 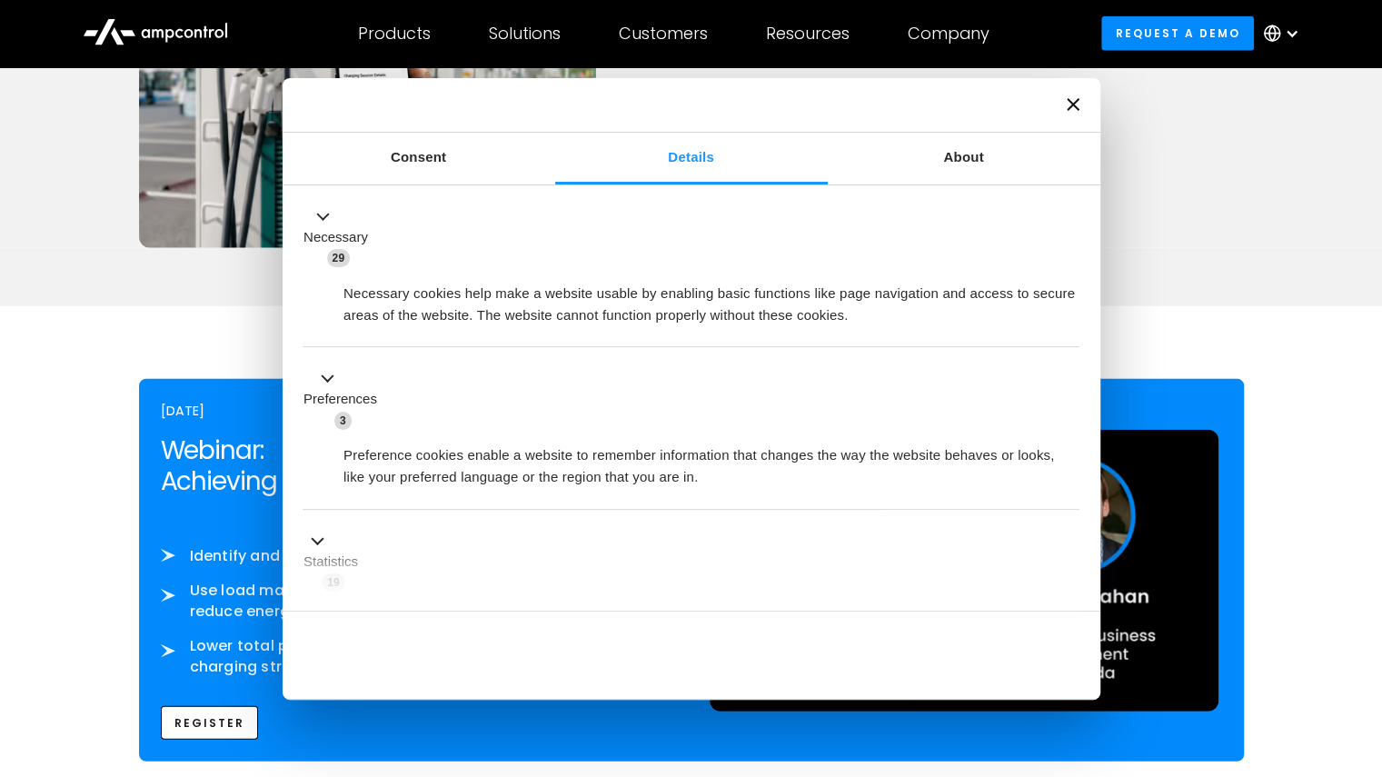 I want to click on a: Request a demo, so click(x=1177, y=33).